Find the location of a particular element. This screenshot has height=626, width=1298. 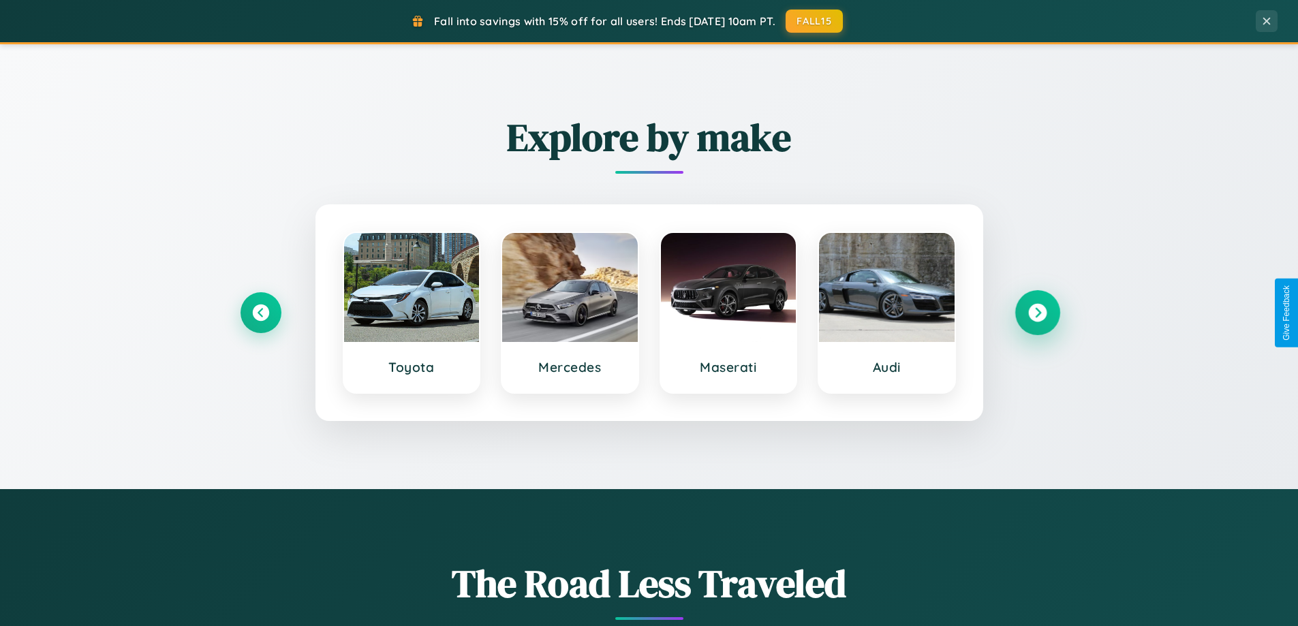

h3: Maserati is located at coordinates (729, 367).